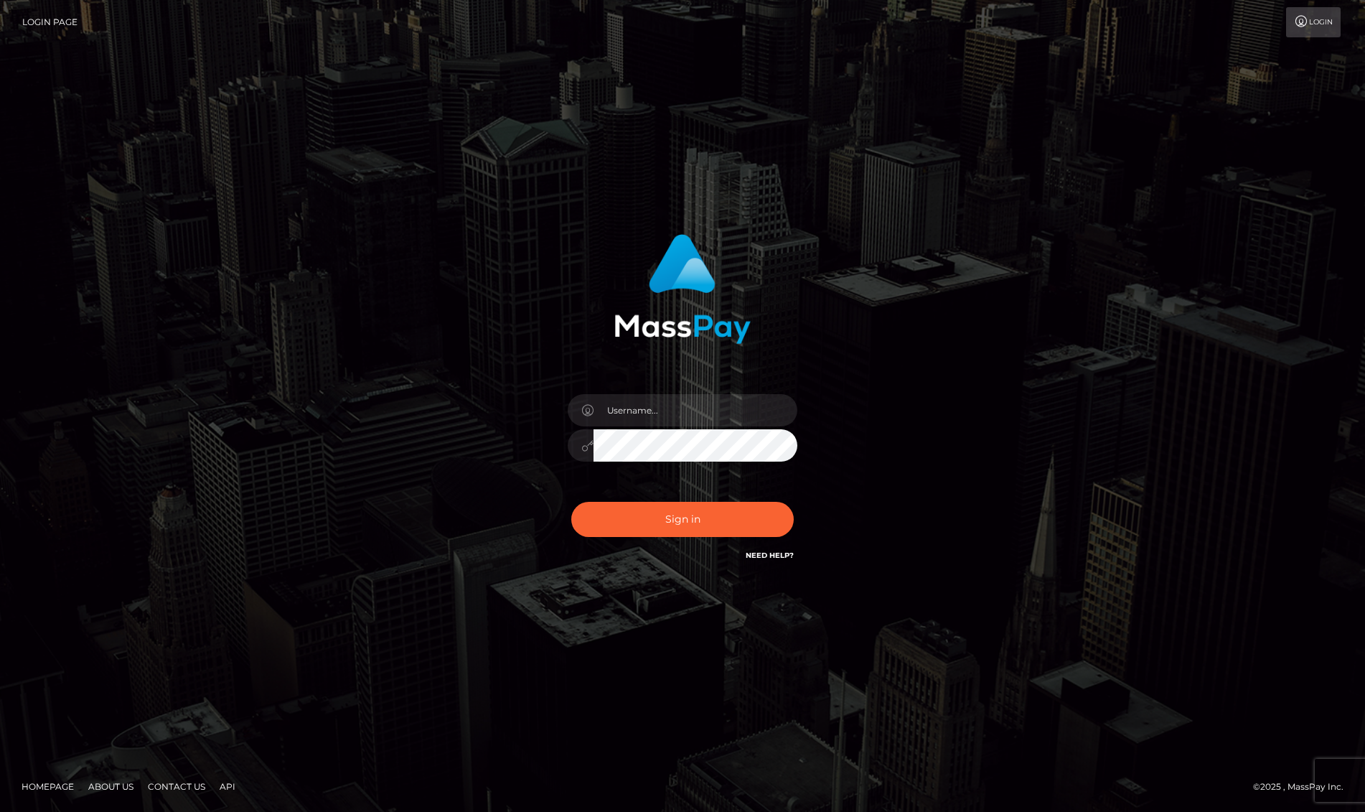  Describe the element at coordinates (696, 410) in the screenshot. I see `input: Username...` at that location.